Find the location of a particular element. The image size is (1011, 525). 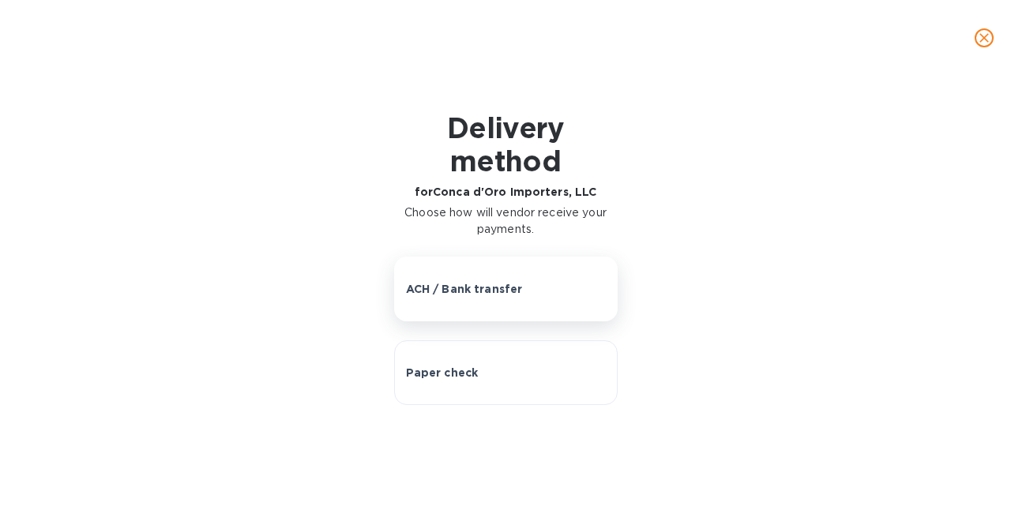

b: for Conca d'Oro Importers, LLC is located at coordinates (506, 192).